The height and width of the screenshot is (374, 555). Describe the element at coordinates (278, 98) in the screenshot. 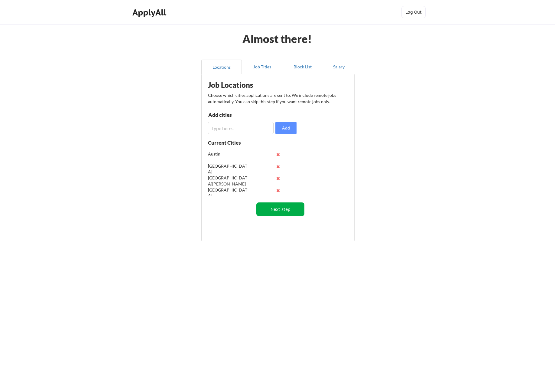

I see `div: Choose which cities applications are sent to. We include remote jobs automatically. You can skip ...` at that location.